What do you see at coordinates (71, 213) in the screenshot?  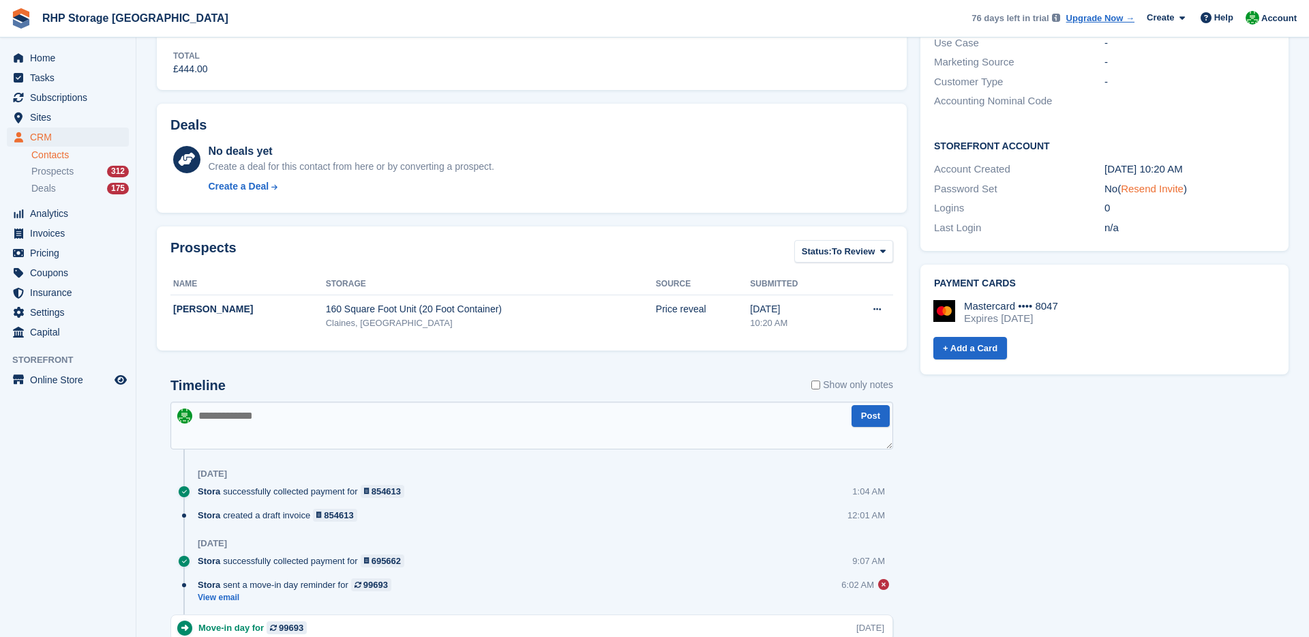 I see `span: Analytics` at bounding box center [71, 213].